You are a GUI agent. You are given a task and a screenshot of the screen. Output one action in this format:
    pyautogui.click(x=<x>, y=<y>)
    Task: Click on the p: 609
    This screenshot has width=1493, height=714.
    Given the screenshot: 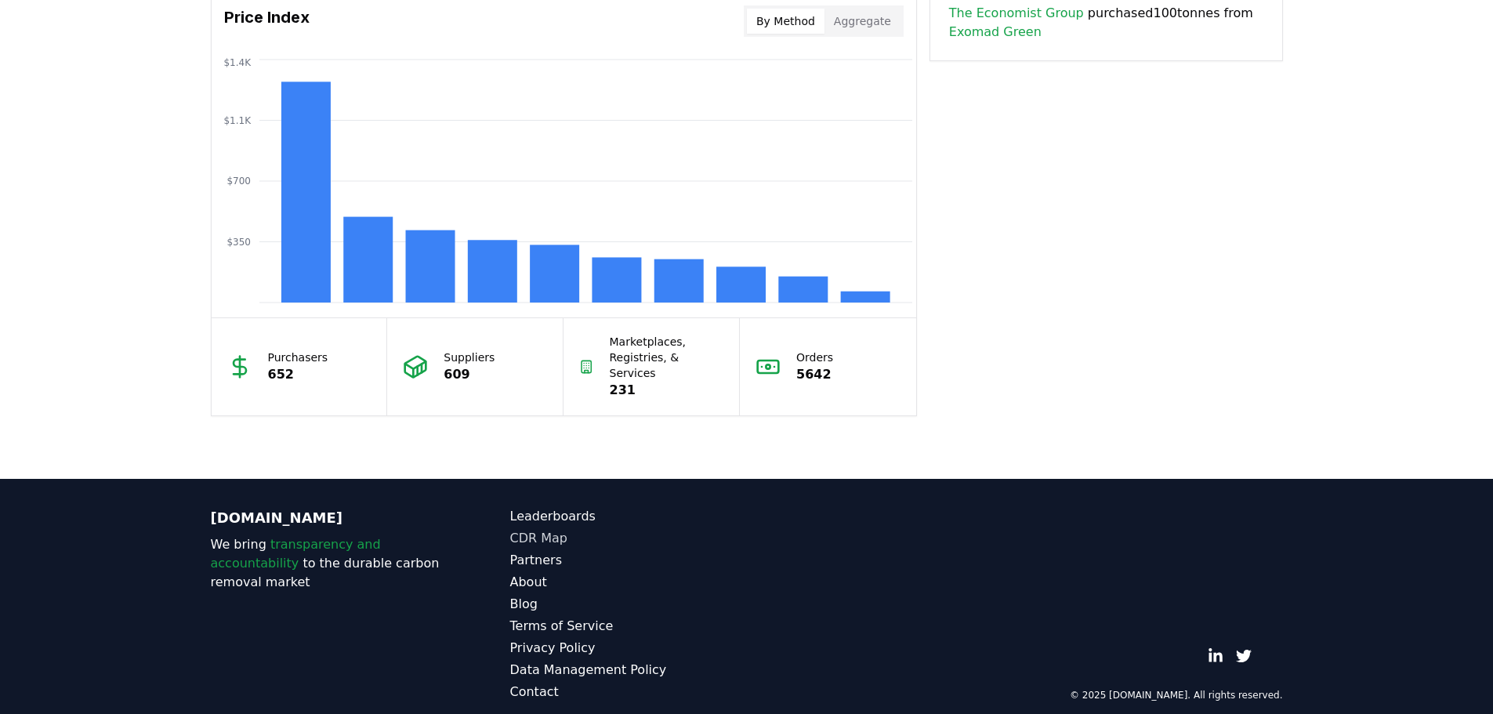 What is the action you would take?
    pyautogui.click(x=469, y=375)
    